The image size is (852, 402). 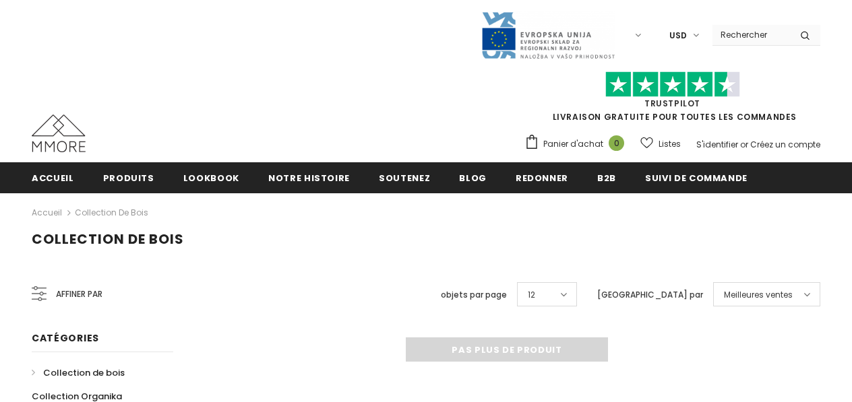 What do you see at coordinates (751, 34) in the screenshot?
I see `input: Search Site` at bounding box center [751, 34].